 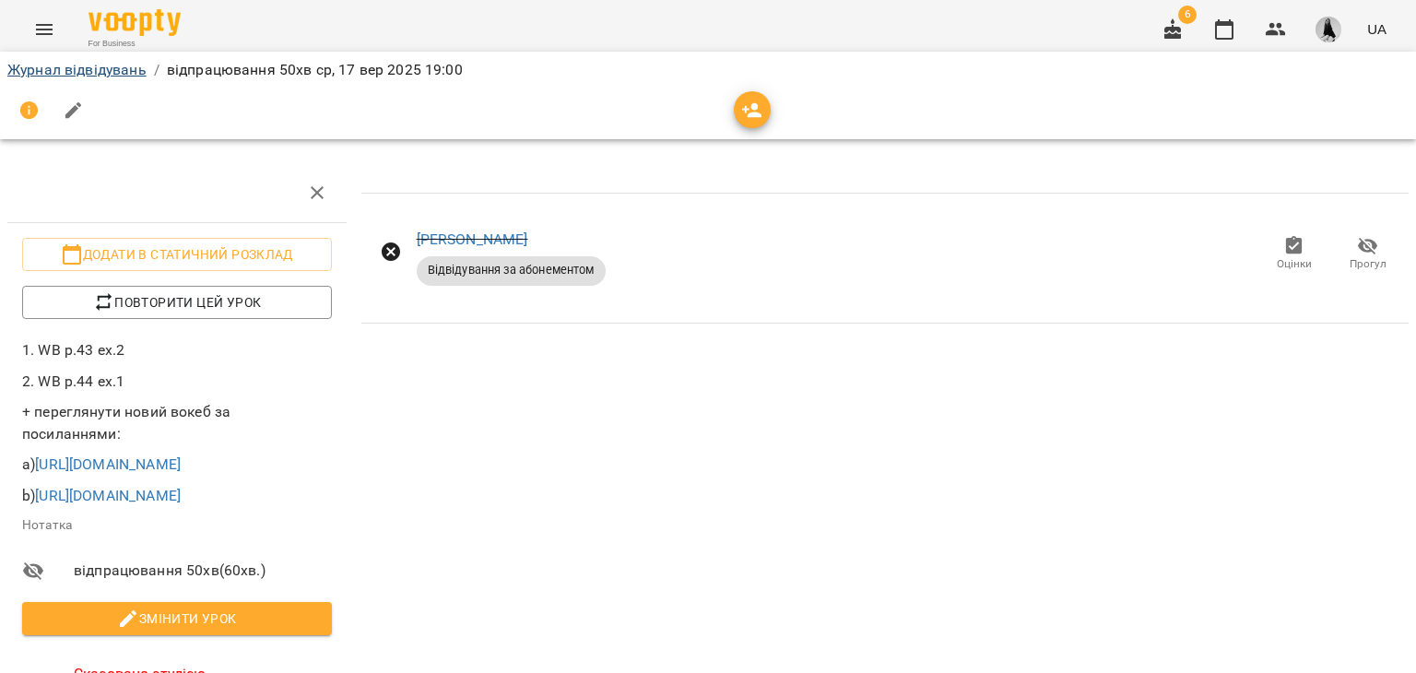 I want to click on button: Змінити урок, so click(x=177, y=619).